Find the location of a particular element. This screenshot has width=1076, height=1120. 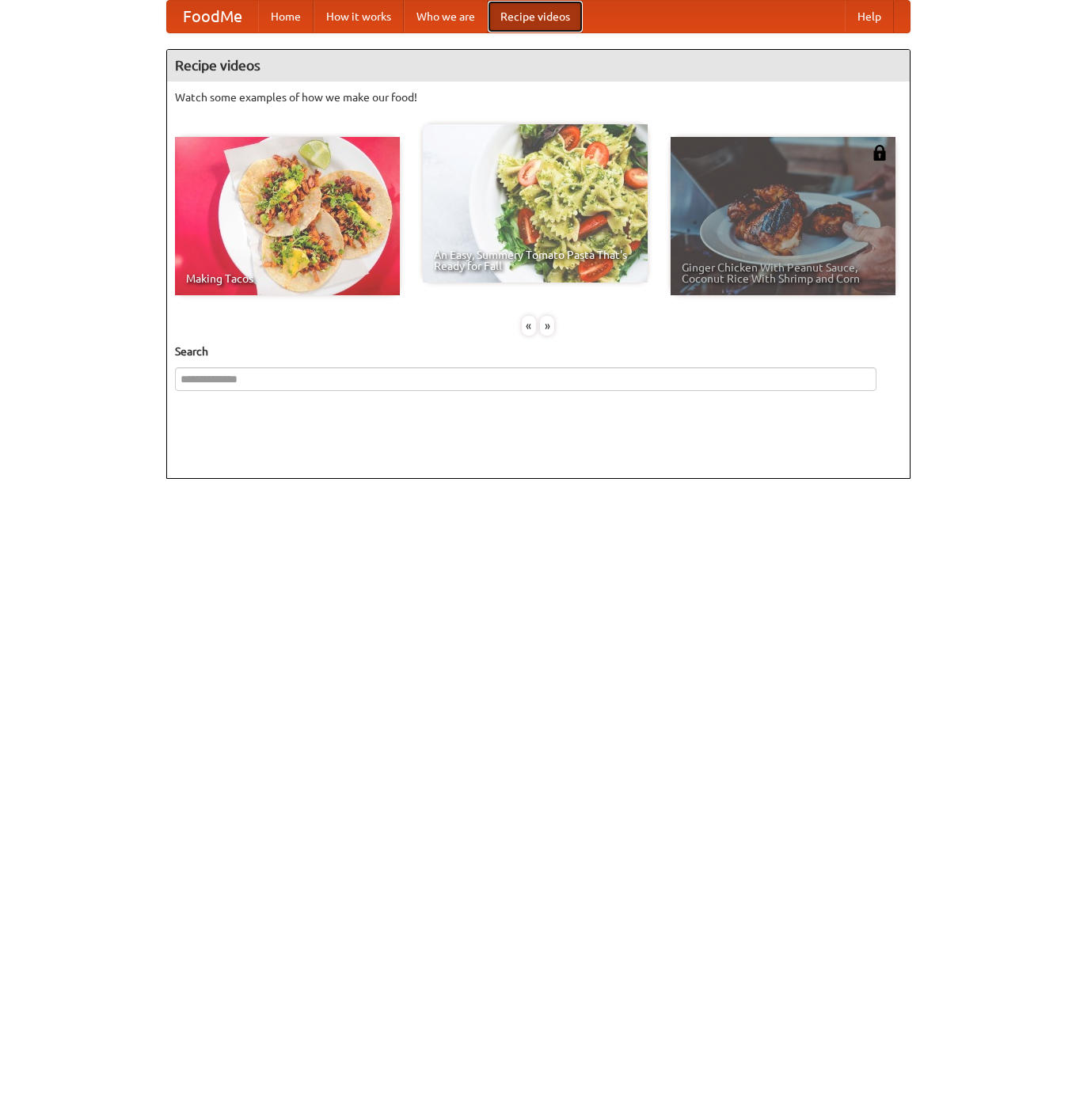

span: Making Tacos is located at coordinates (287, 279).